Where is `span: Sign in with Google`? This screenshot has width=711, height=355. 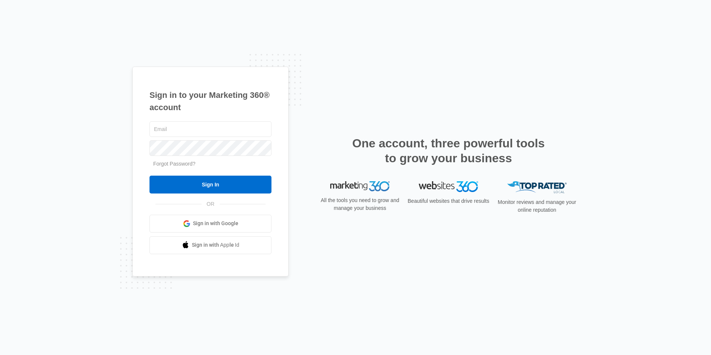
span: Sign in with Google is located at coordinates (216, 223).